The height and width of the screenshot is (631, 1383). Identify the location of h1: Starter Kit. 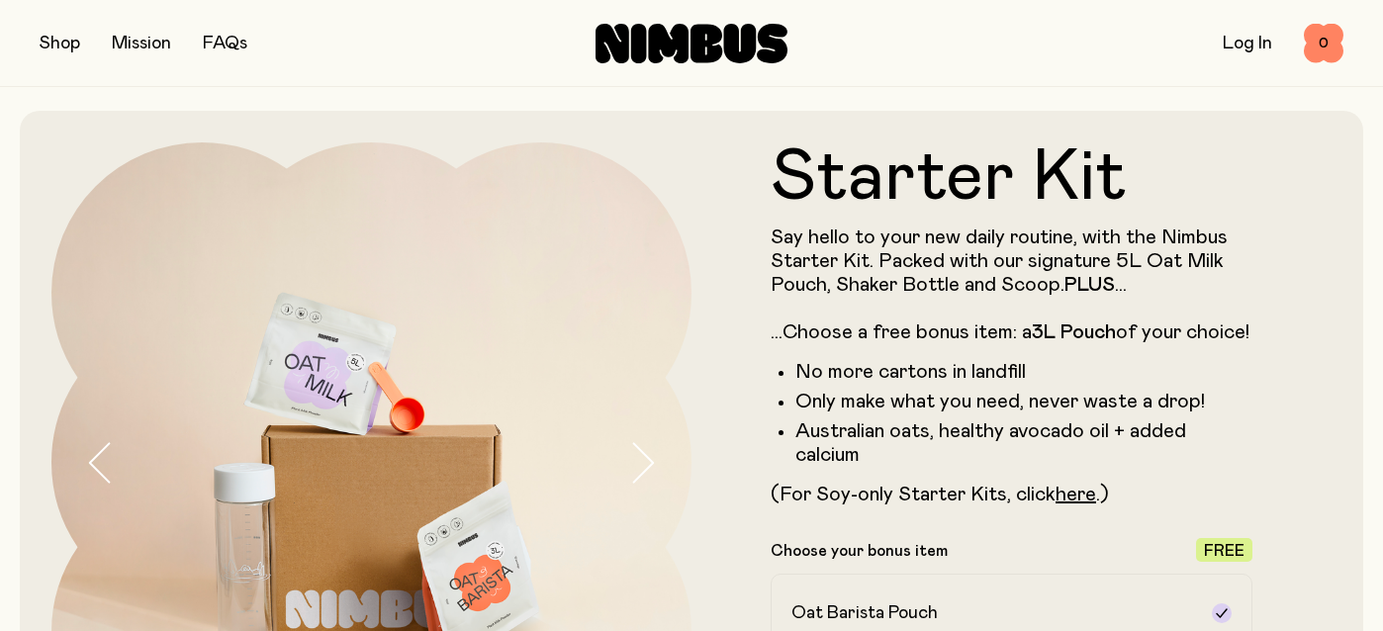
(1011, 178).